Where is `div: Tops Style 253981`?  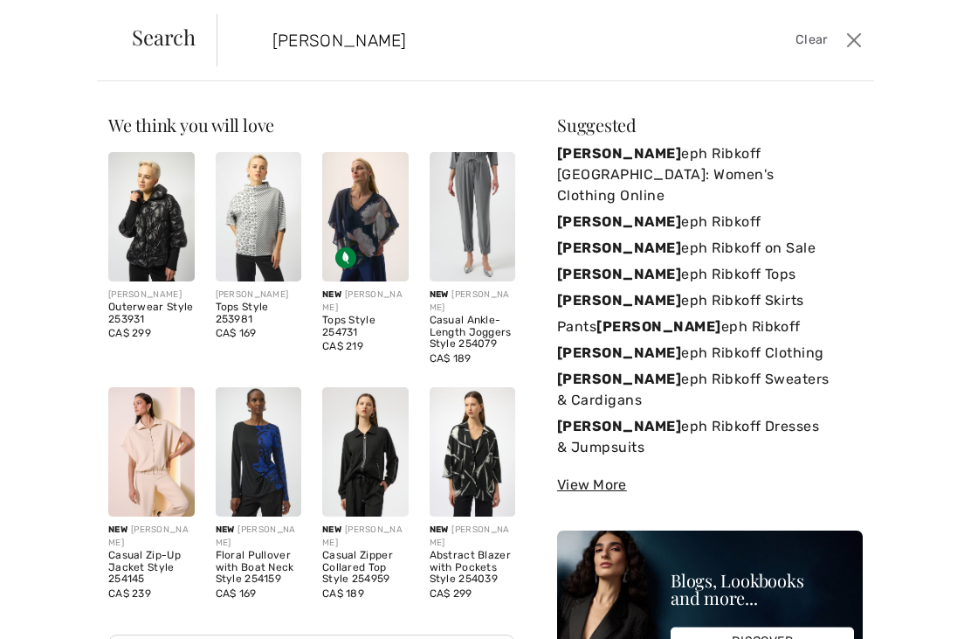
div: Tops Style 253981 is located at coordinates (259, 314).